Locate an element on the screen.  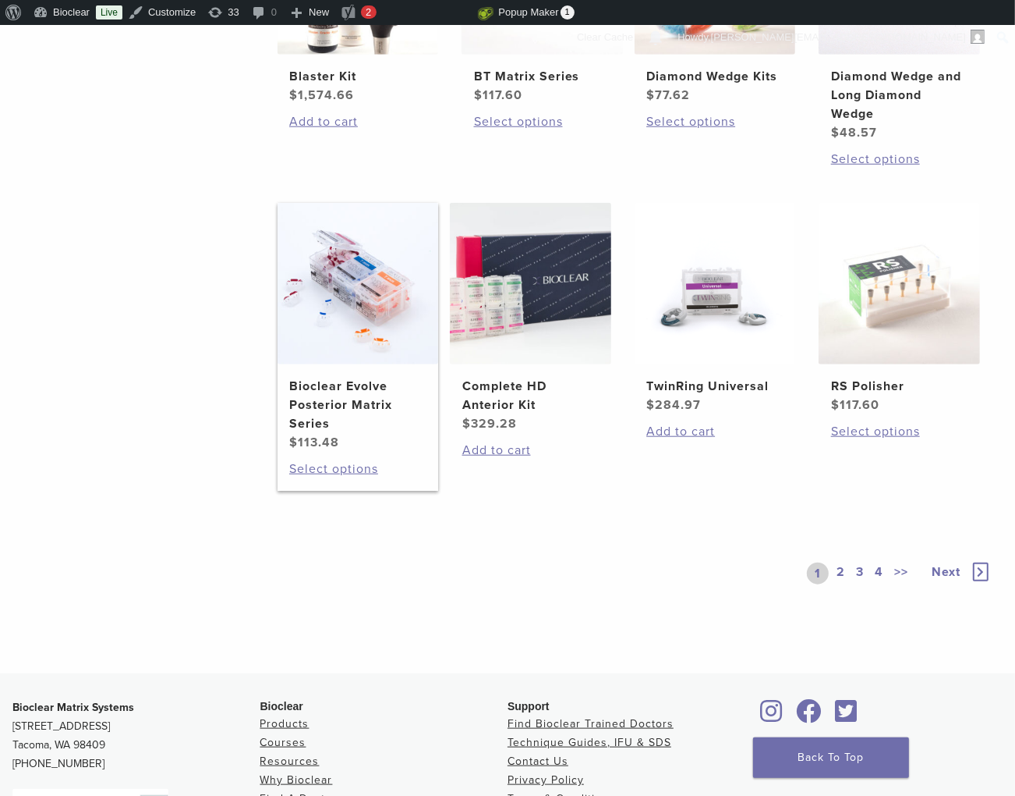
a: RS PolisherRS Polisher $117.60 is located at coordinates (899, 308).